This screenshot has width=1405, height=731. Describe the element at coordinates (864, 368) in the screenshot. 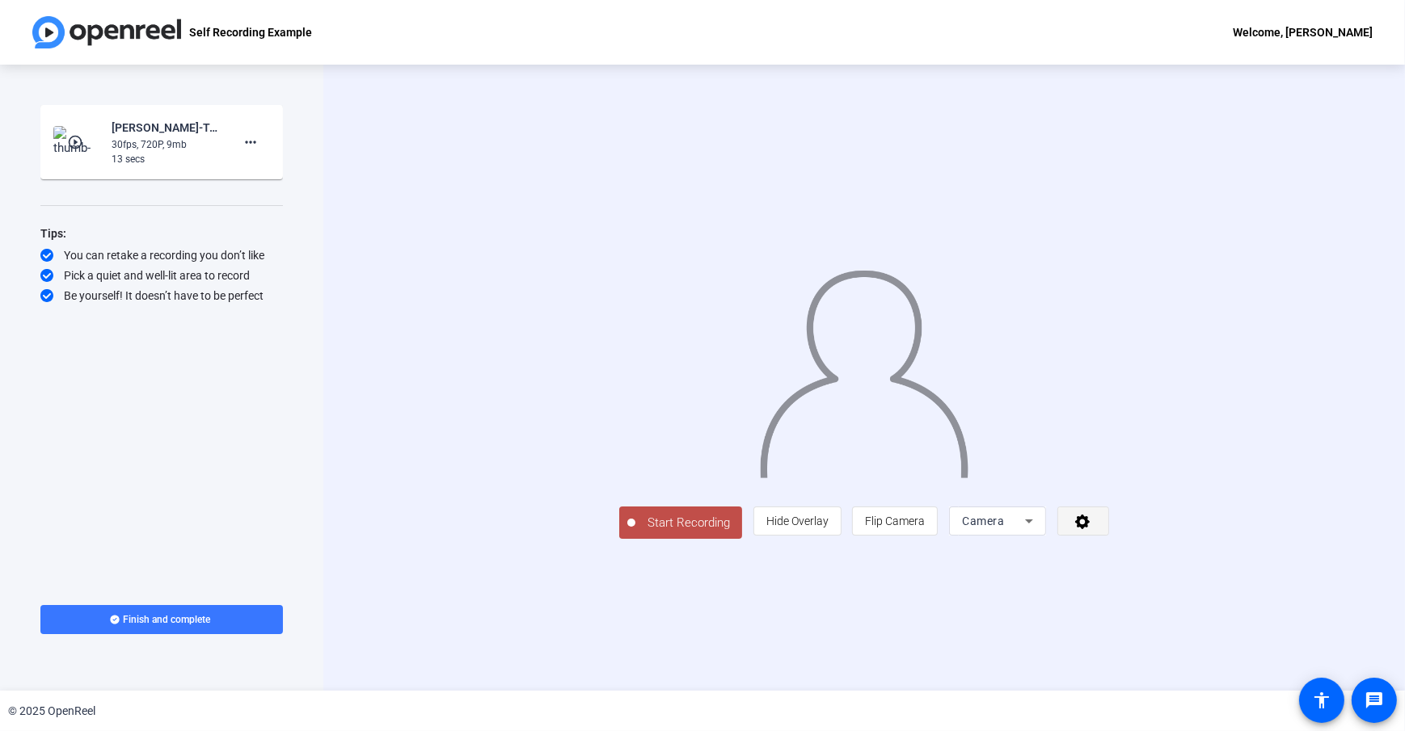

I see `img: overlay` at that location.